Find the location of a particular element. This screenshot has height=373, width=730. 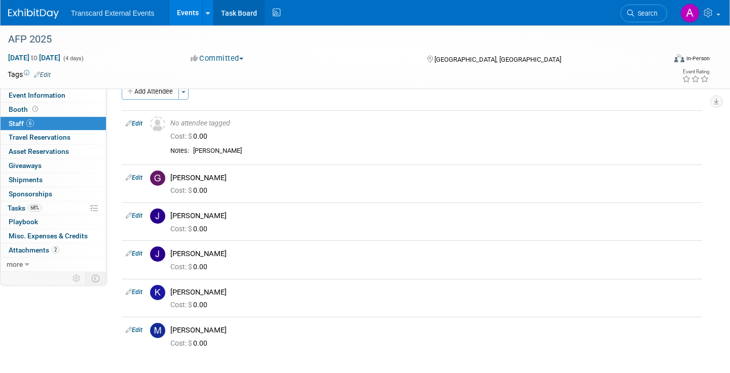

a: Shipments is located at coordinates (53, 180).